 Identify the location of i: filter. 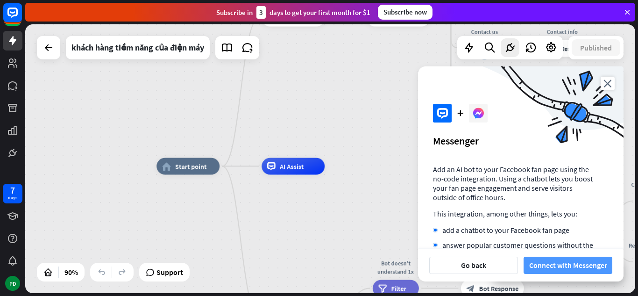
(382, 288).